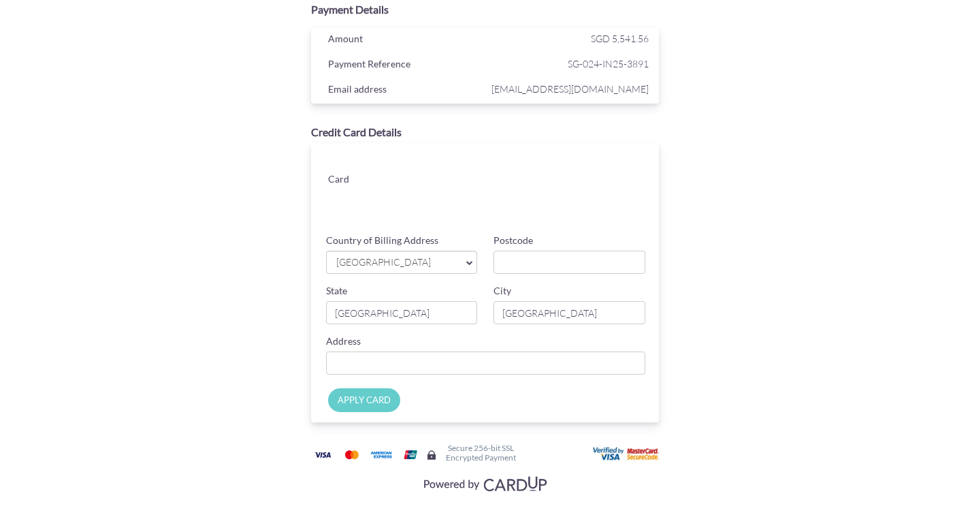 Image resolution: width=970 pixels, height=530 pixels. What do you see at coordinates (568, 63) in the screenshot?
I see `span: SG-024-IN25-3891` at bounding box center [568, 63].